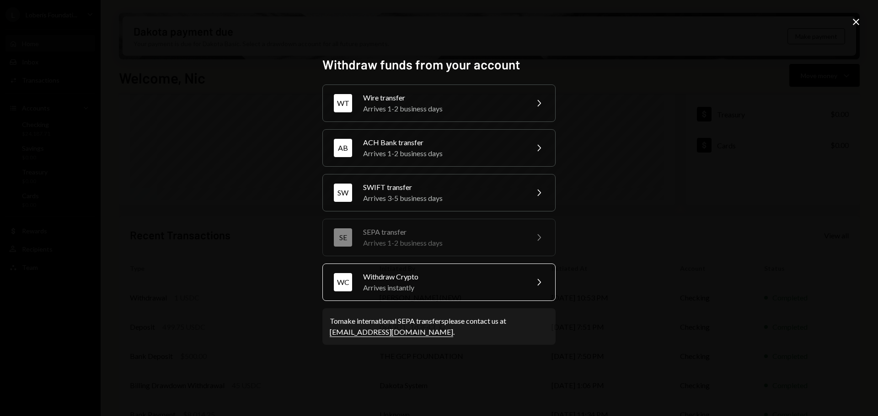 The height and width of the screenshot is (416, 878). I want to click on div: WT, so click(343, 103).